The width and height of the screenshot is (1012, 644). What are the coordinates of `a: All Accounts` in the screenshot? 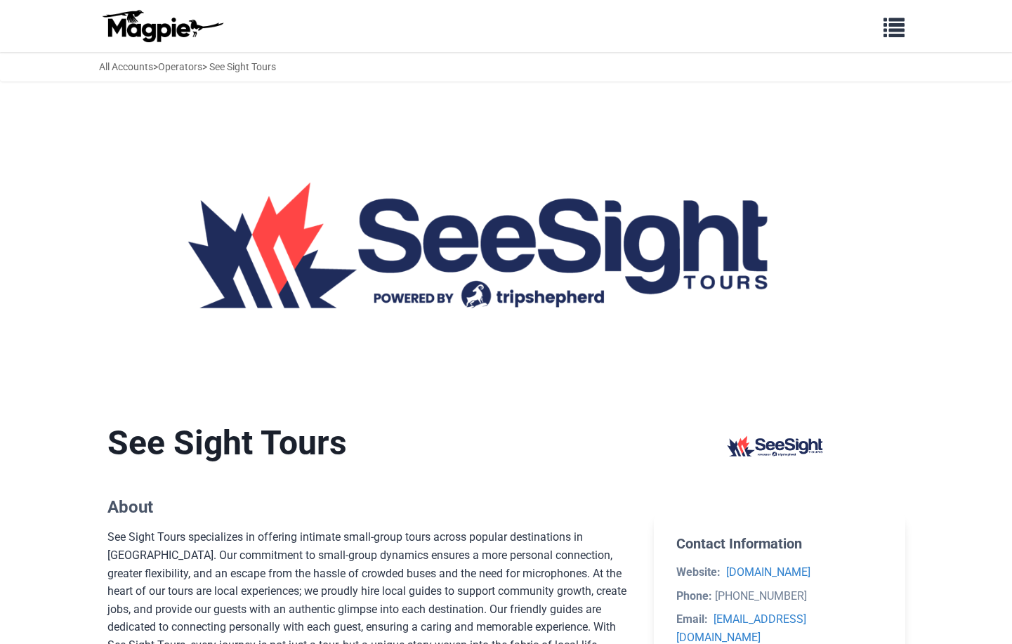 It's located at (126, 67).